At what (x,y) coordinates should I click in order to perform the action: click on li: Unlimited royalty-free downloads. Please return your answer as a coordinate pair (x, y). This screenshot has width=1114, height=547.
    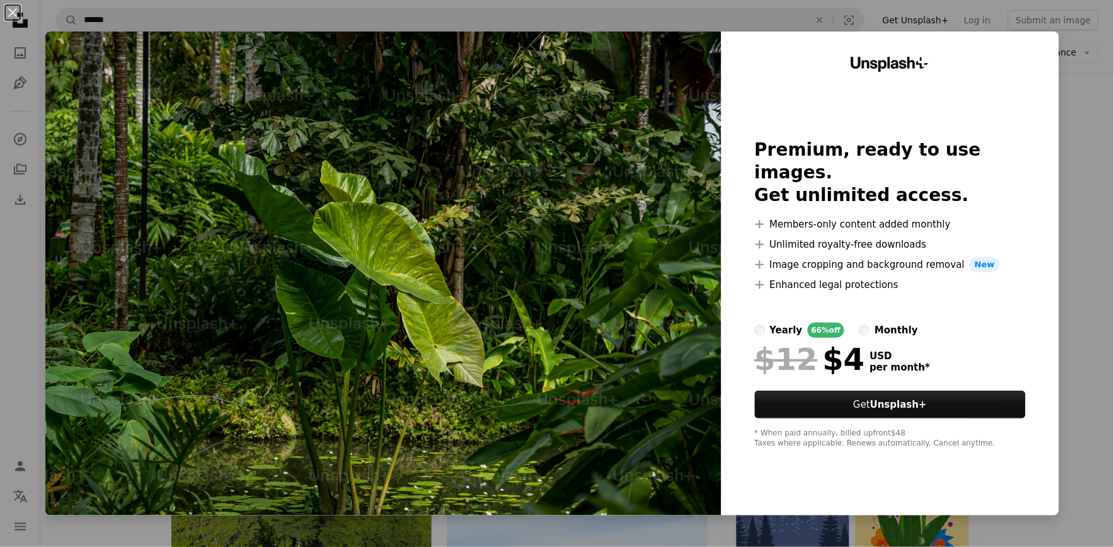
    Looking at the image, I should click on (891, 245).